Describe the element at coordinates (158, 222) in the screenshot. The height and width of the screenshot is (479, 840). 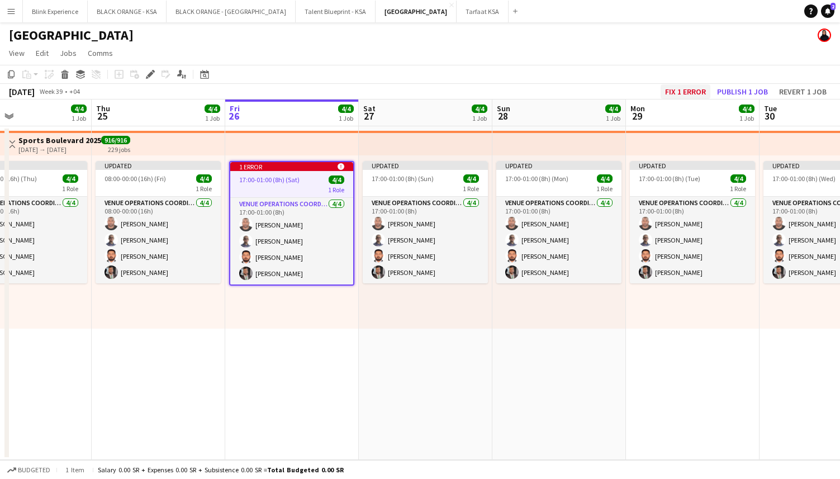
I see `div: Updated08:00-00:00 (16h) (Fri)4/41 RoleVENUE OPERATIONS COORDINATOR4/408:00-00:00 (16h)[PERSON_NA...` at that location.